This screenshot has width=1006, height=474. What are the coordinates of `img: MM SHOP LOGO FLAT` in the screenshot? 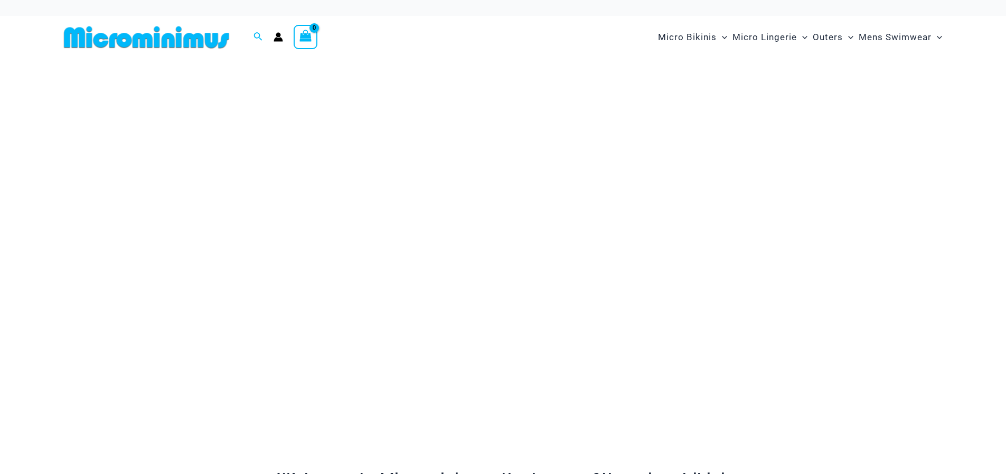 It's located at (146, 37).